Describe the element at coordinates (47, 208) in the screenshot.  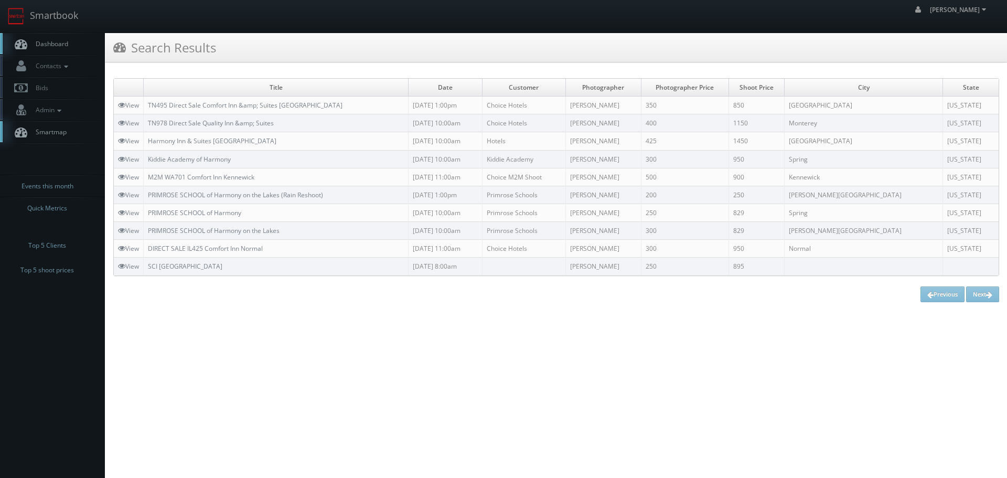
I see `span: Quick Metrics` at that location.